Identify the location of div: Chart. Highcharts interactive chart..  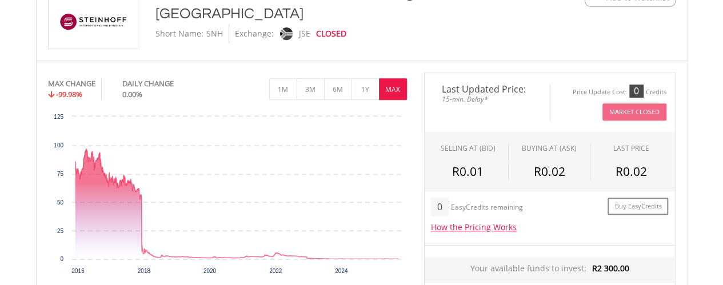
(227, 197).